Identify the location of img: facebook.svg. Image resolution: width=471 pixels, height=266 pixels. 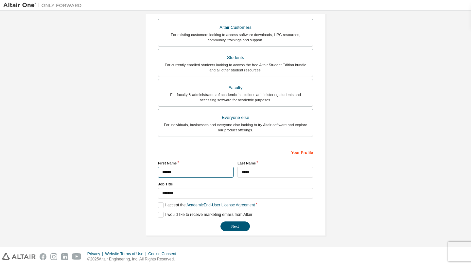
(43, 256).